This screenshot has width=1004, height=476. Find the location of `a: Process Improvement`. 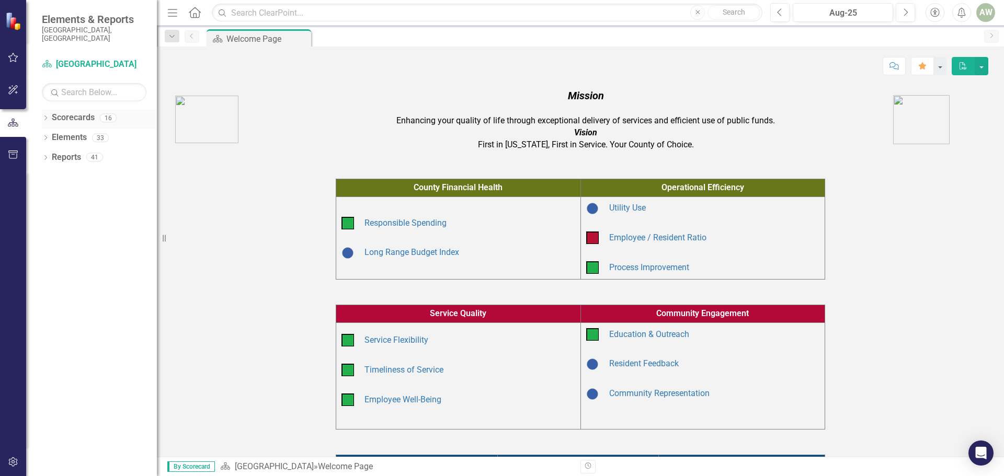

a: Process Improvement is located at coordinates (649, 267).